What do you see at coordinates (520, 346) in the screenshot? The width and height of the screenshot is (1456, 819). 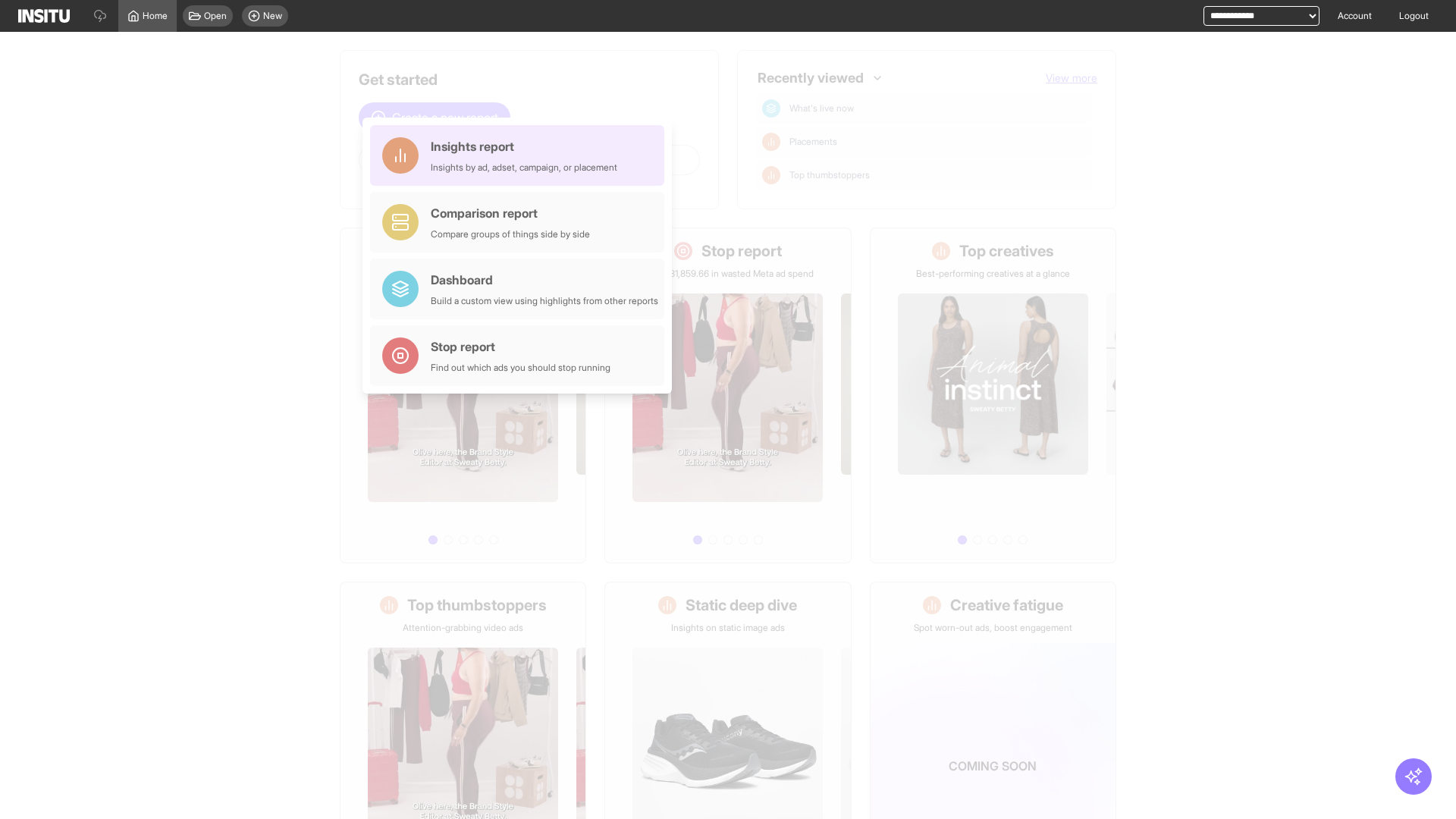 I see `div: Stop report` at bounding box center [520, 346].